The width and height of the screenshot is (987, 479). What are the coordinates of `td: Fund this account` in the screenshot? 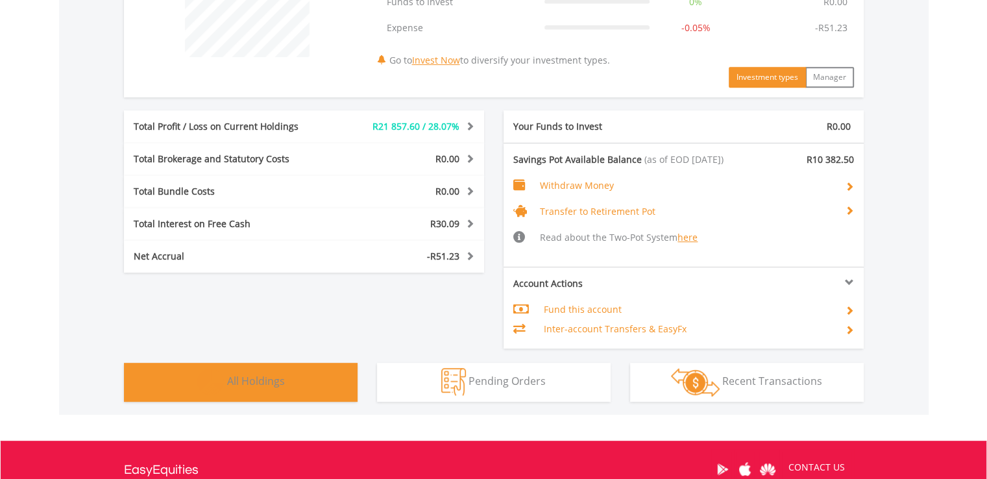 It's located at (688, 309).